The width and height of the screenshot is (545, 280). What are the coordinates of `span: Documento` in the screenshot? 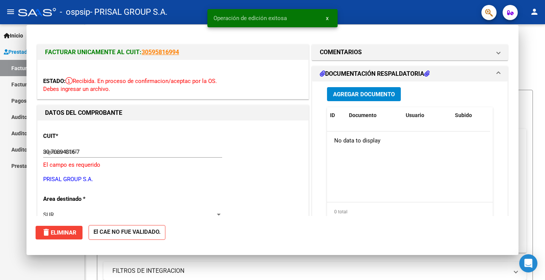 It's located at (362, 115).